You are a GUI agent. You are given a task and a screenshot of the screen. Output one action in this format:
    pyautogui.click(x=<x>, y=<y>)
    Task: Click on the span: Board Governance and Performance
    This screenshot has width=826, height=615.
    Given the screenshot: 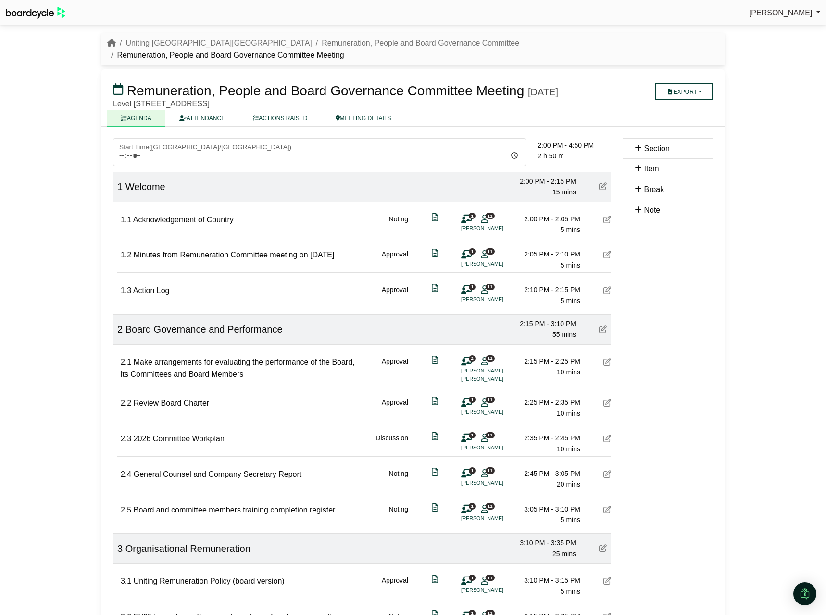 What is the action you would take?
    pyautogui.click(x=204, y=329)
    